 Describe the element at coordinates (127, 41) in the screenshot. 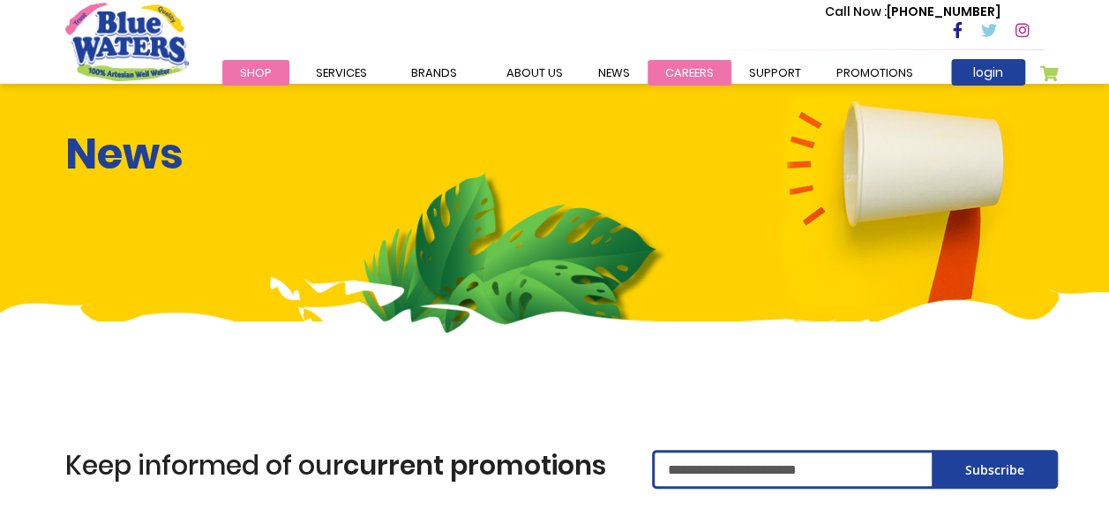

I see `a: store logo` at that location.